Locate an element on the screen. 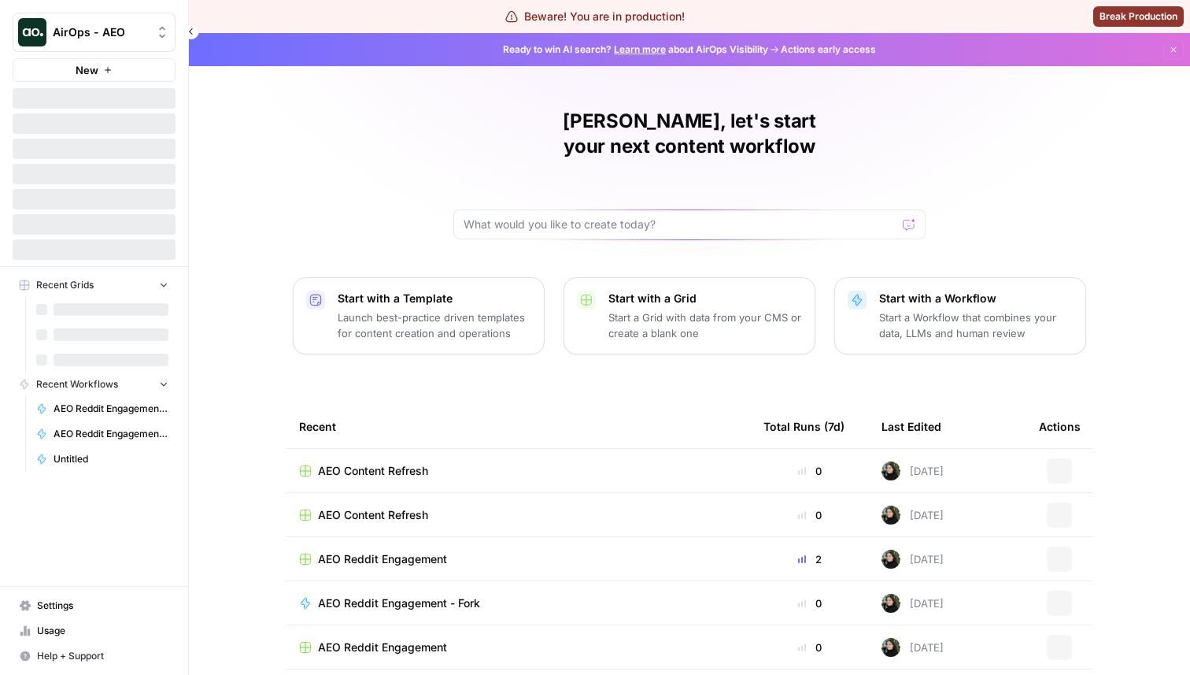  div: Recent is located at coordinates (519, 426).